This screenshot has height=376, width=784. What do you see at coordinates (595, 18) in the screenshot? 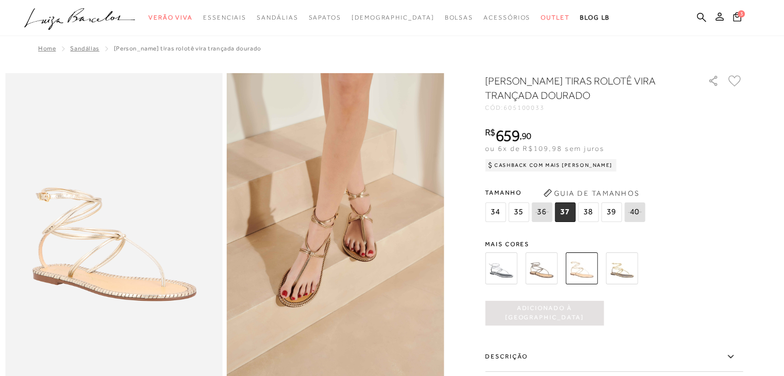
I see `a: BLOG LB` at bounding box center [595, 18].